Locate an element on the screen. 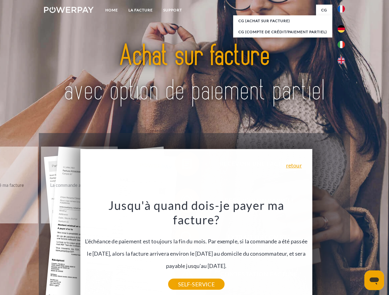  div: L'échéance de paiement est toujours la fin du mois. Par exemple, si la commande a été passée le [... is located at coordinates (196, 241).